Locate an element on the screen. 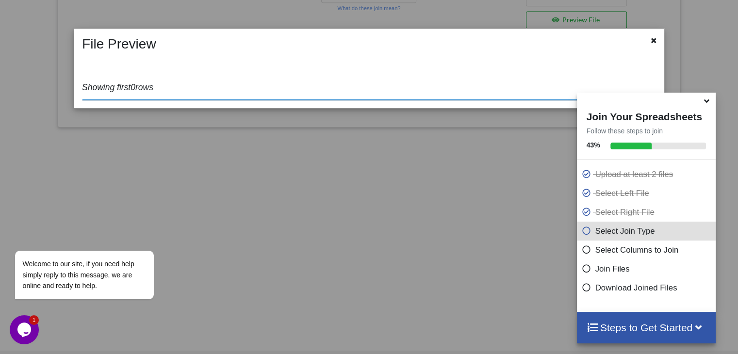 The width and height of the screenshot is (738, 354). p: Join Files is located at coordinates (648, 269).